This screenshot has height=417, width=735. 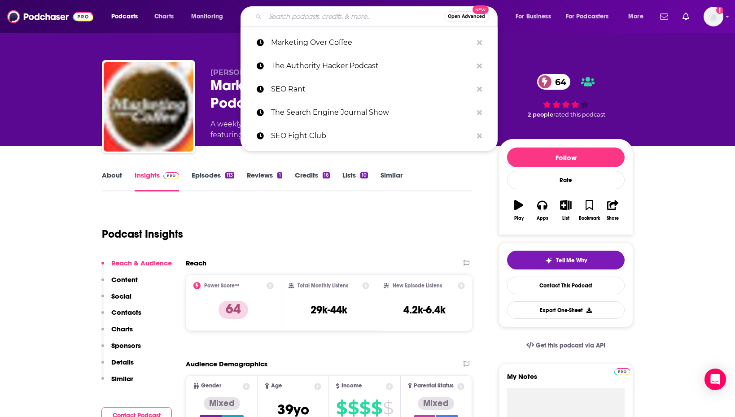 I want to click on h3: 4.2k-6.4k, so click(x=424, y=310).